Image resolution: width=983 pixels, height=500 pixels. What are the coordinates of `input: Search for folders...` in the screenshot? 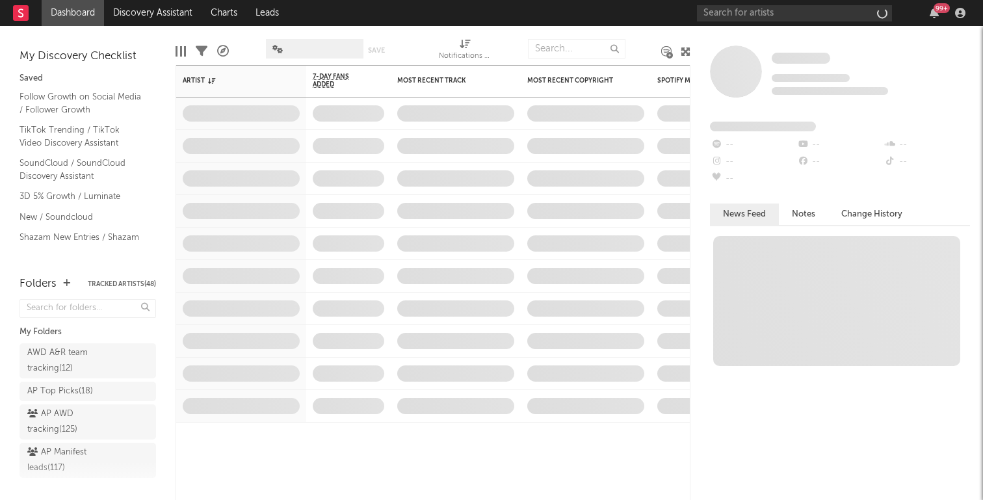 It's located at (88, 308).